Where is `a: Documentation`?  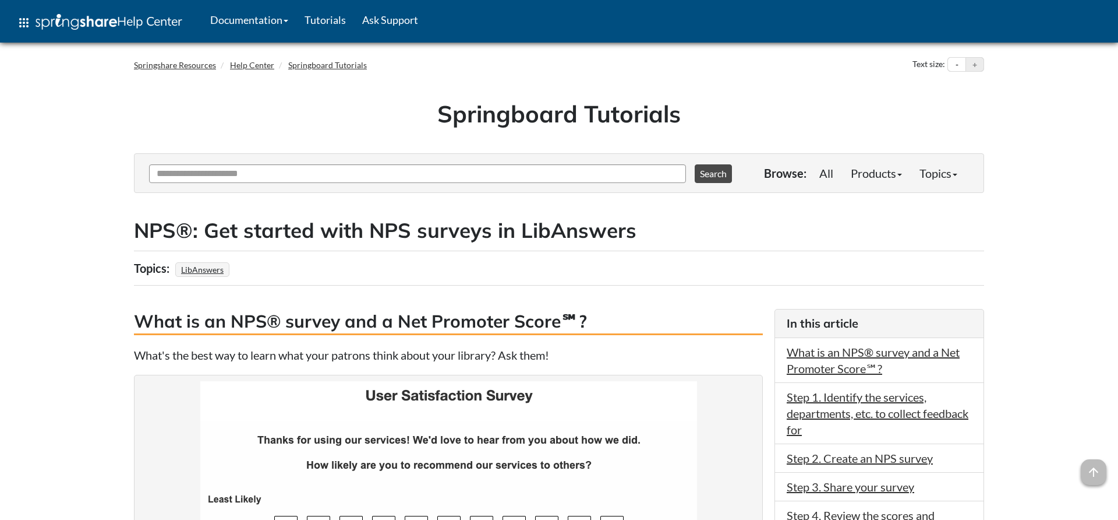 a: Documentation is located at coordinates (249, 20).